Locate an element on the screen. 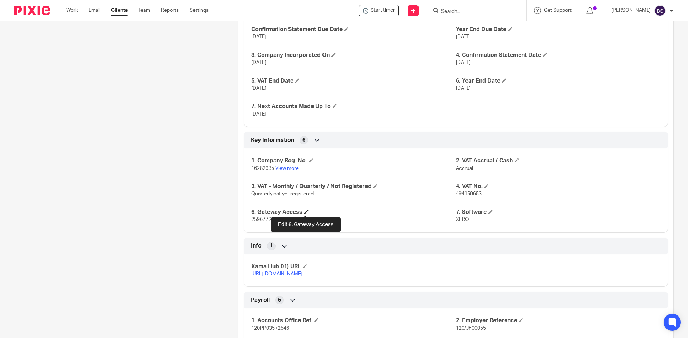 This screenshot has width=688, height=338. div: Oval Commercial Management Ltd is located at coordinates (379, 11).